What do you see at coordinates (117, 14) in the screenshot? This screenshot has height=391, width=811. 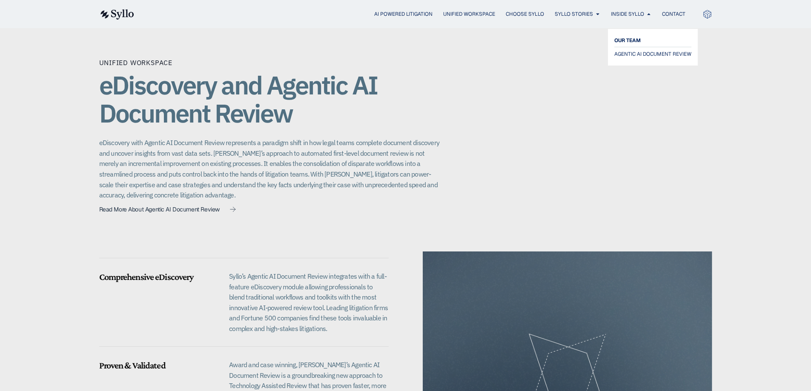 I see `img: syllo` at bounding box center [117, 14].